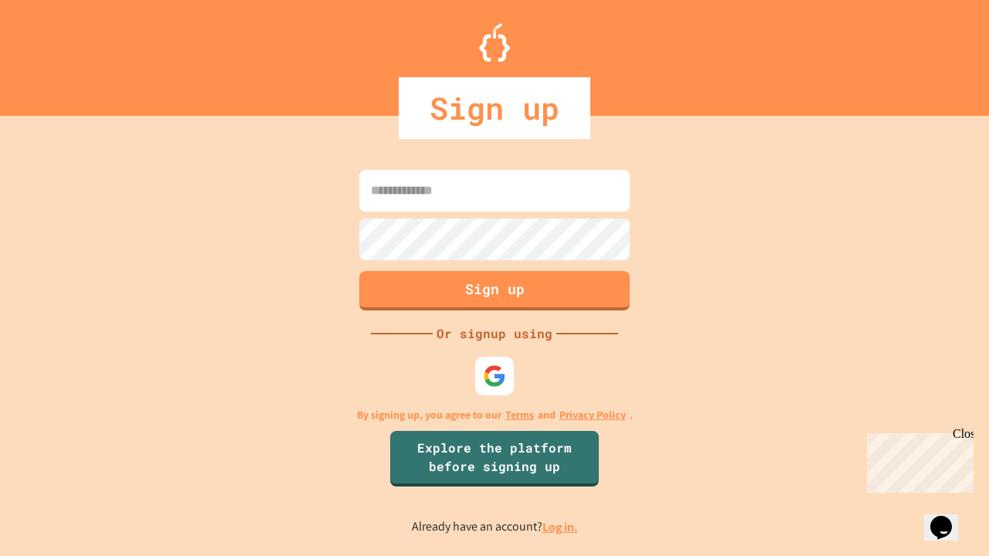 Image resolution: width=989 pixels, height=556 pixels. Describe the element at coordinates (495, 42) in the screenshot. I see `img: Logo.svg` at that location.